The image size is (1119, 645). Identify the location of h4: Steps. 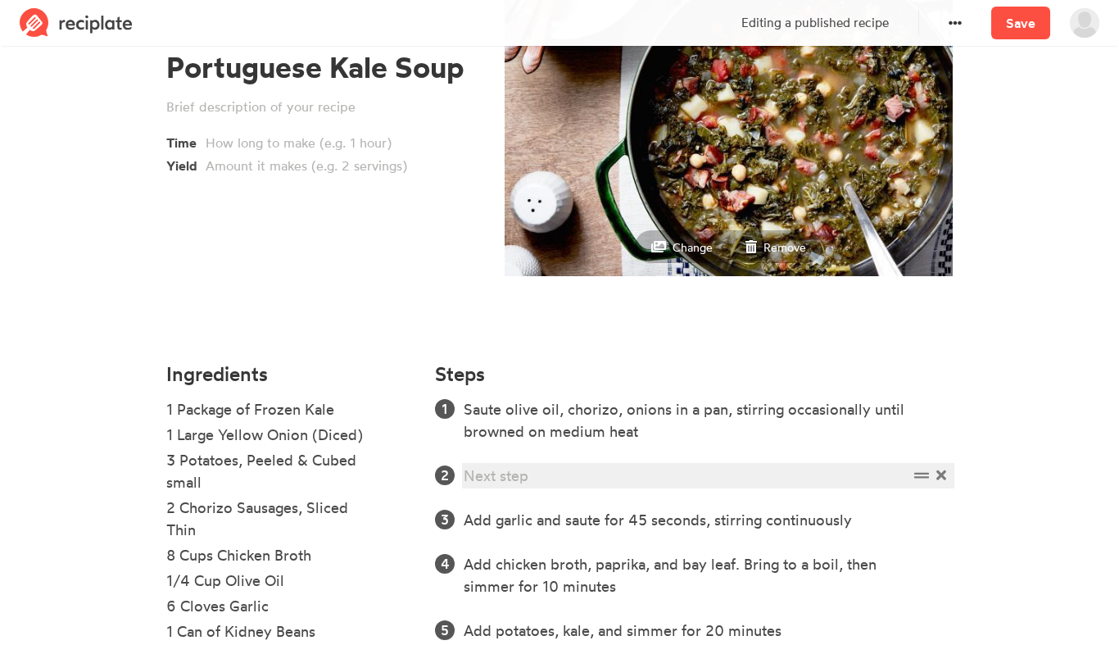
(460, 374).